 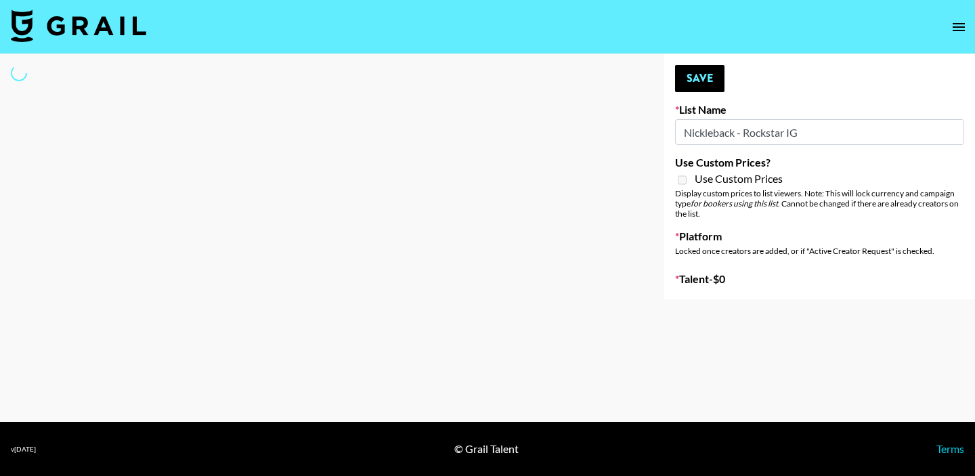 What do you see at coordinates (819, 203) in the screenshot?
I see `div: Display custom prices to list viewers. Note: This will lock currency and campaign type . Cannot b...` at bounding box center [819, 203].